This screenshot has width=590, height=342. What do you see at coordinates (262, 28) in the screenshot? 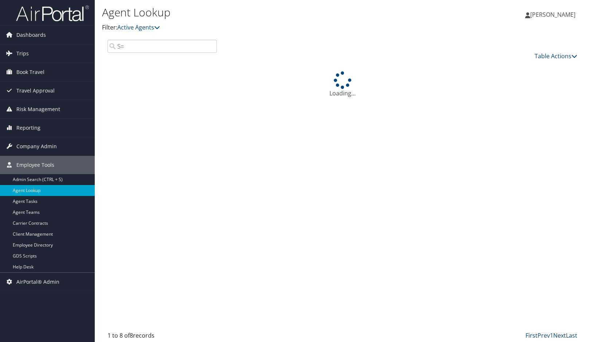
I see `p: Filter:` at bounding box center [262, 28].